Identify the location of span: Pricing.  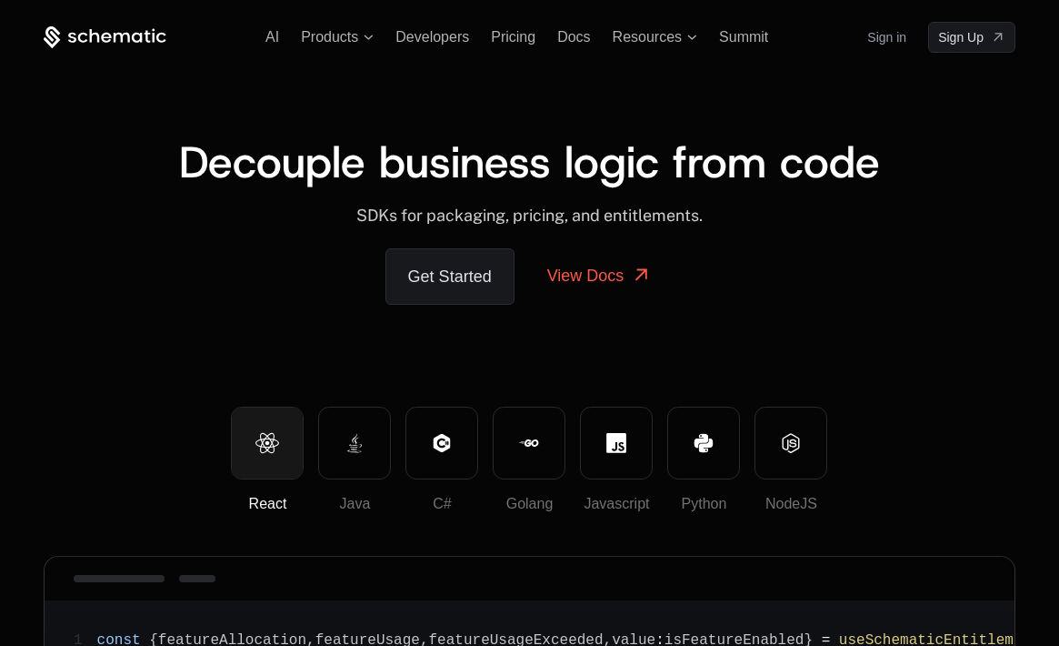
(513, 36).